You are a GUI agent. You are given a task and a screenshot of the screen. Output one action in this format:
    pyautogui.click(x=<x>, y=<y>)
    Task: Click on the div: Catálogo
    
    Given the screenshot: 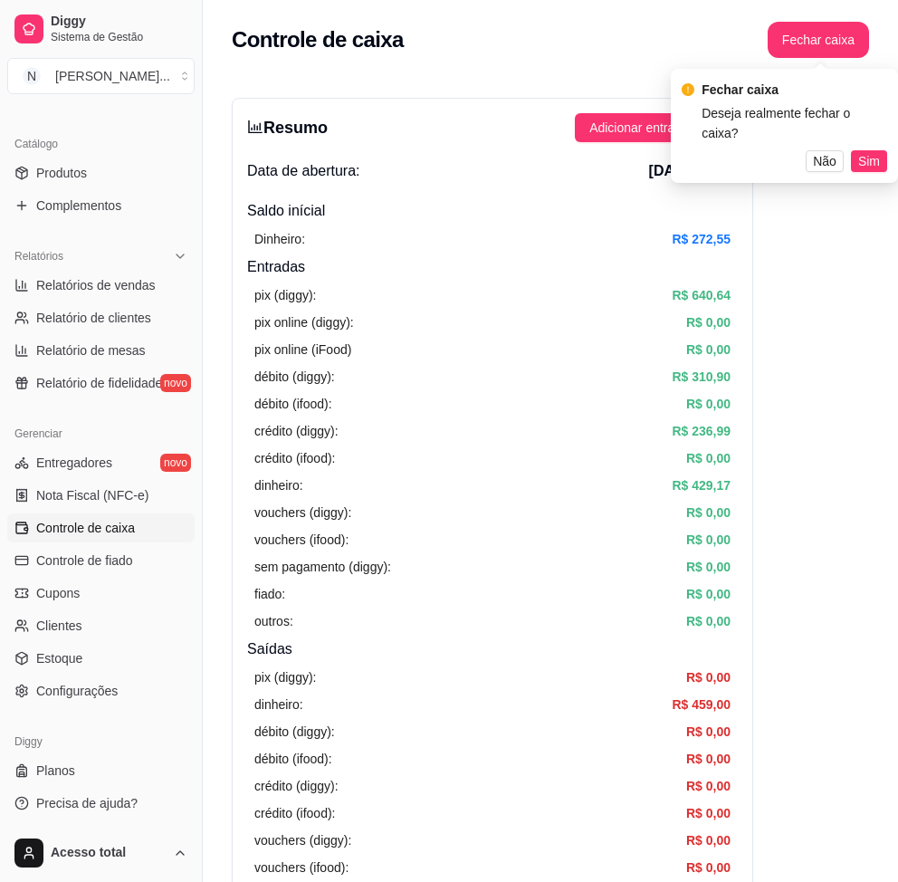 What is the action you would take?
    pyautogui.click(x=101, y=144)
    